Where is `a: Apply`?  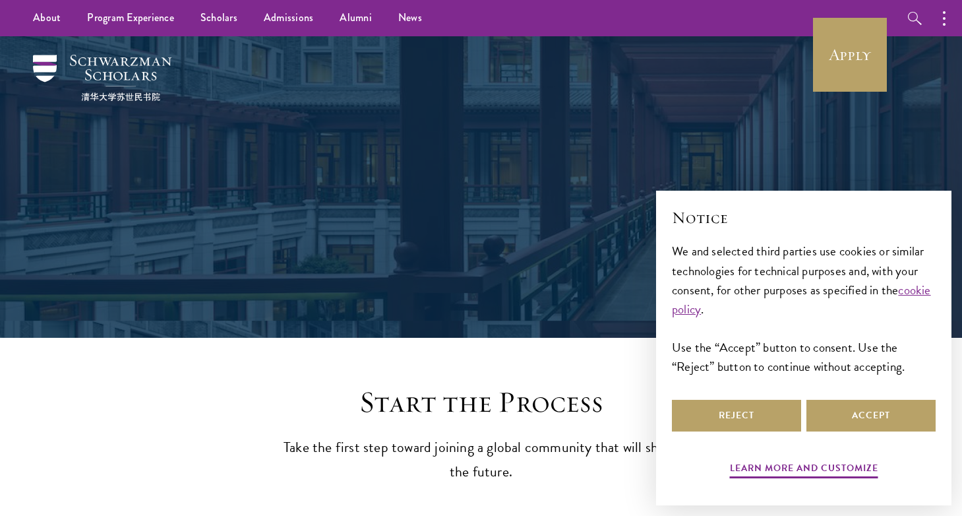
a: Apply is located at coordinates (850, 55).